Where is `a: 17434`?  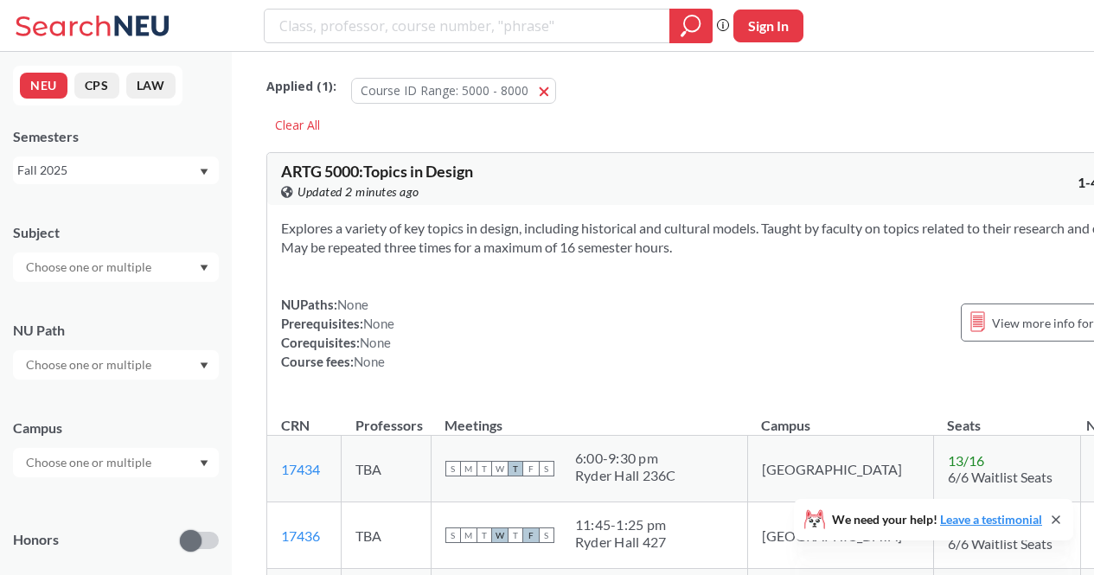
a: 17434 is located at coordinates (300, 469).